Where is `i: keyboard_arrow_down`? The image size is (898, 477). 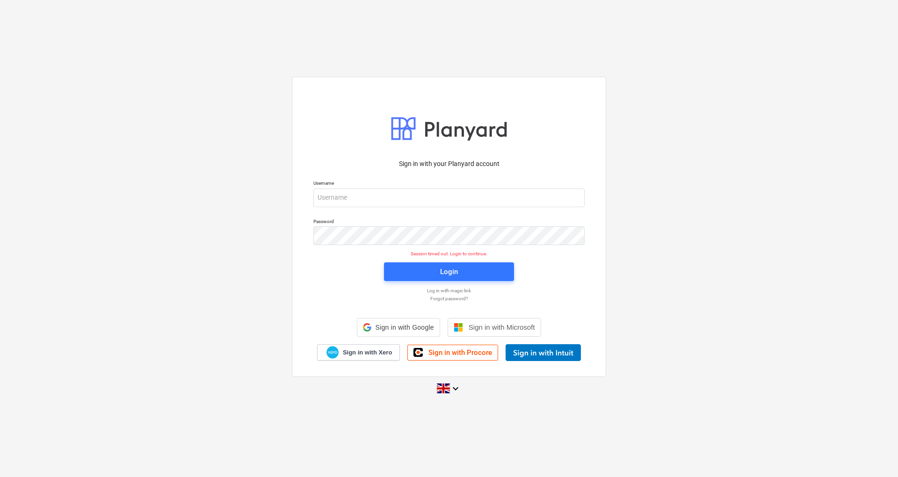
i: keyboard_arrow_down is located at coordinates (455, 388).